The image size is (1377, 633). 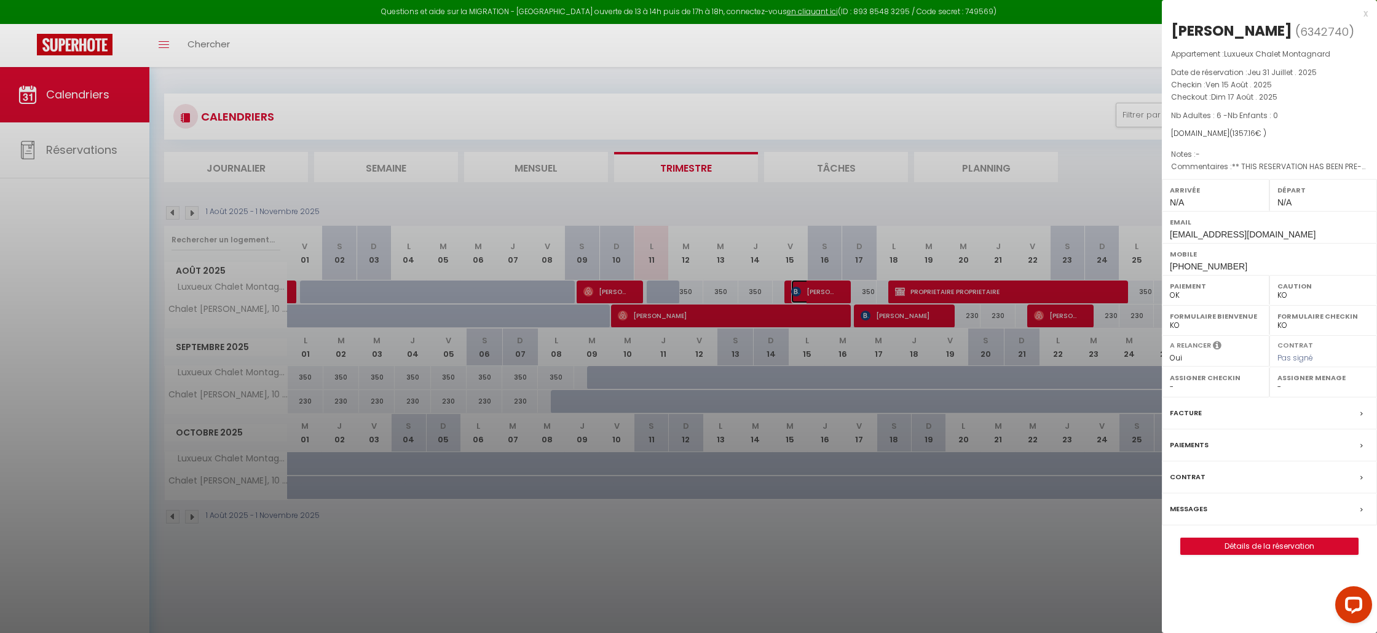 I want to click on label: Paiement, so click(x=1216, y=286).